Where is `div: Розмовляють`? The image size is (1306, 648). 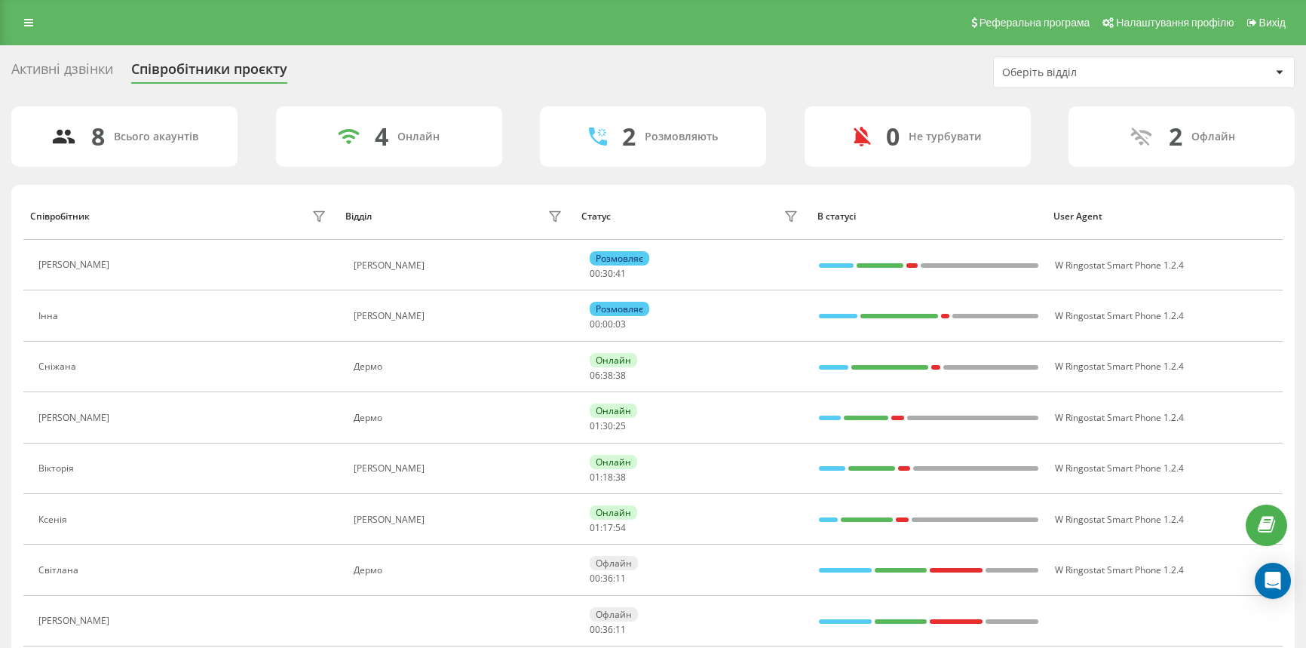 div: Розмовляють is located at coordinates (681, 136).